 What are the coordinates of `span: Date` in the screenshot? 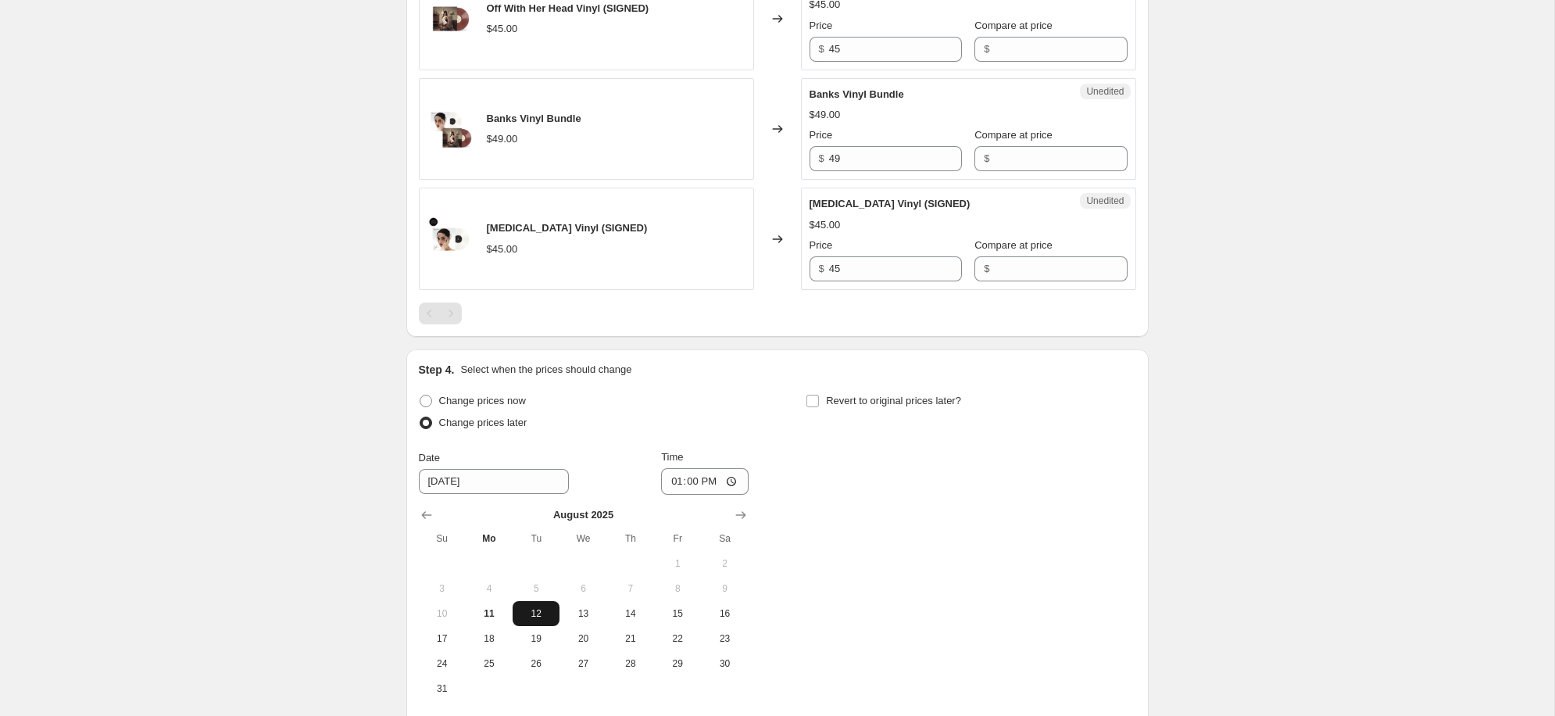 It's located at (429, 457).